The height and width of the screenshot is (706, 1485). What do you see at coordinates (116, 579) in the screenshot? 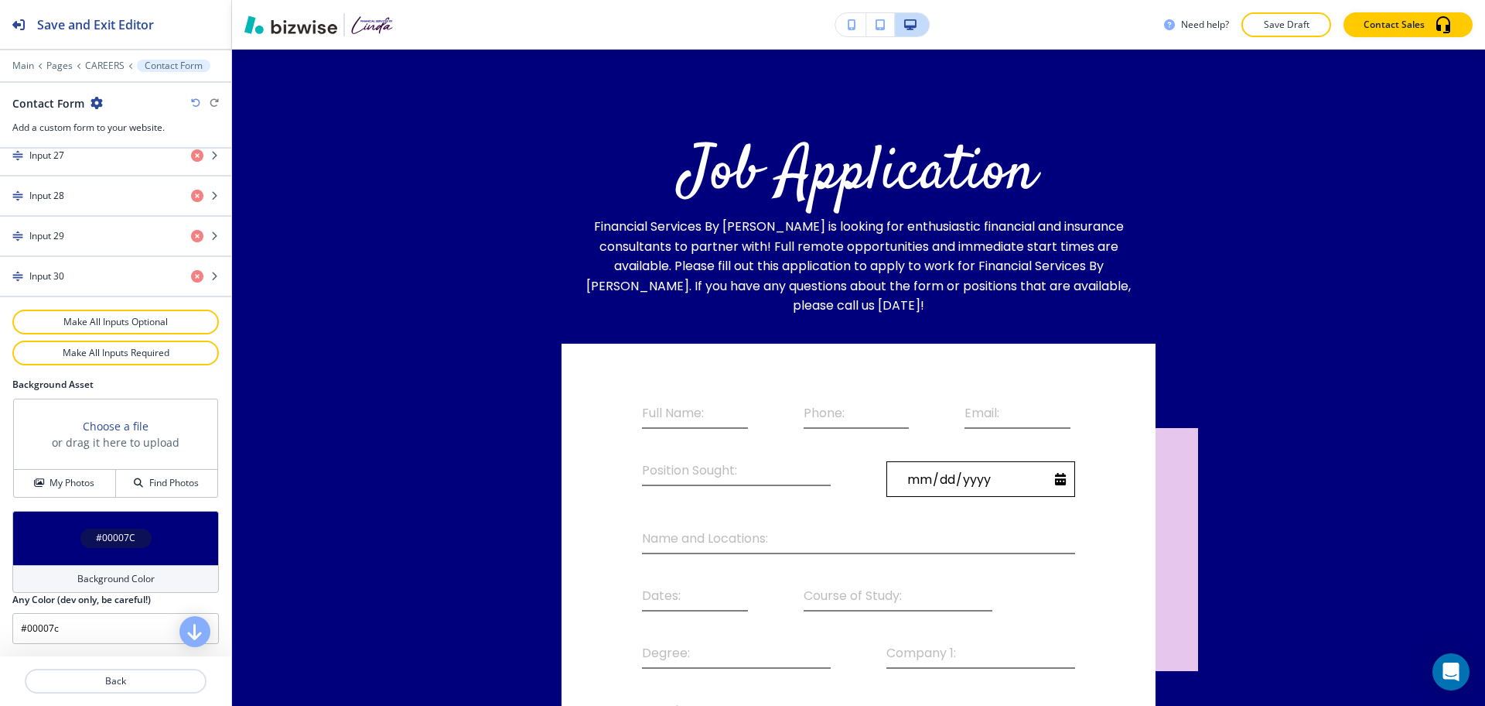
I see `h4: Background Color` at bounding box center [116, 579].